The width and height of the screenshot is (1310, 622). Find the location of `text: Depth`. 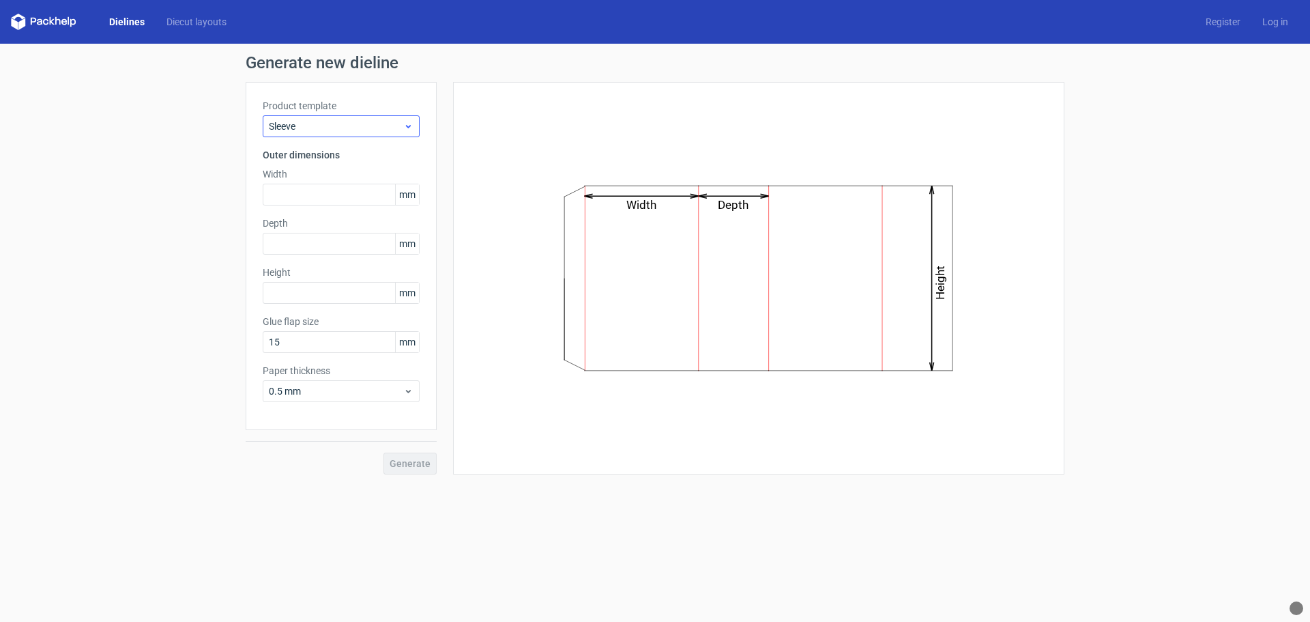

text: Depth is located at coordinates (733, 205).